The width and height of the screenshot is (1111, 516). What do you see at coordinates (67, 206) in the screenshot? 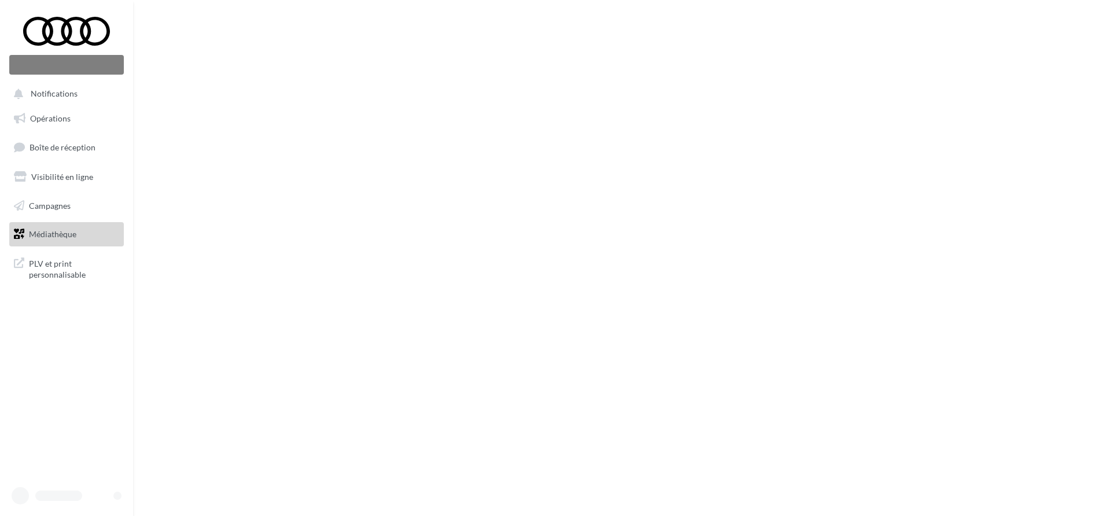
I see `a: Campagnes` at bounding box center [67, 206].